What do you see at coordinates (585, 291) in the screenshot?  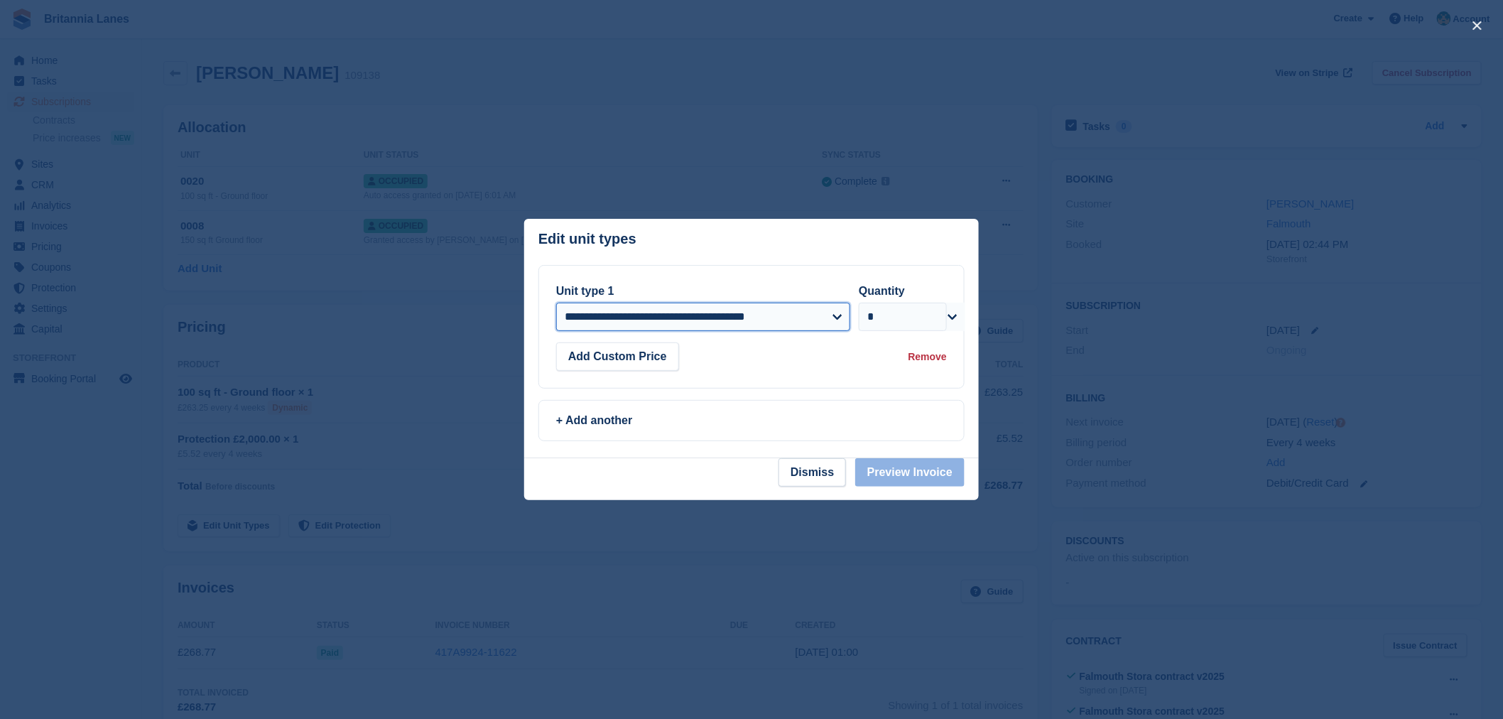 I see `label: Unit type 1` at bounding box center [585, 291].